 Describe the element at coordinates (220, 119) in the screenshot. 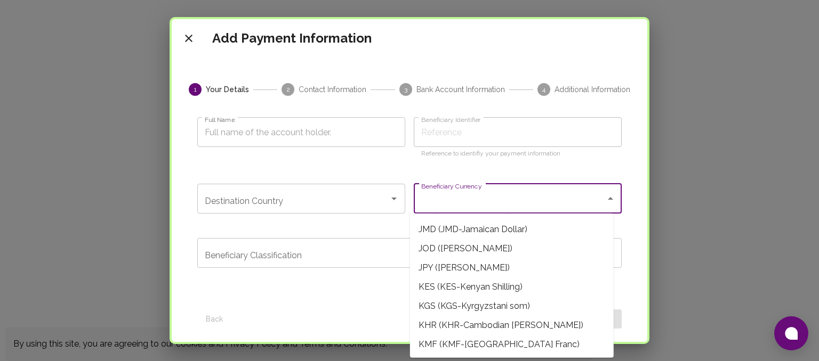

I see `label: Full Name` at that location.